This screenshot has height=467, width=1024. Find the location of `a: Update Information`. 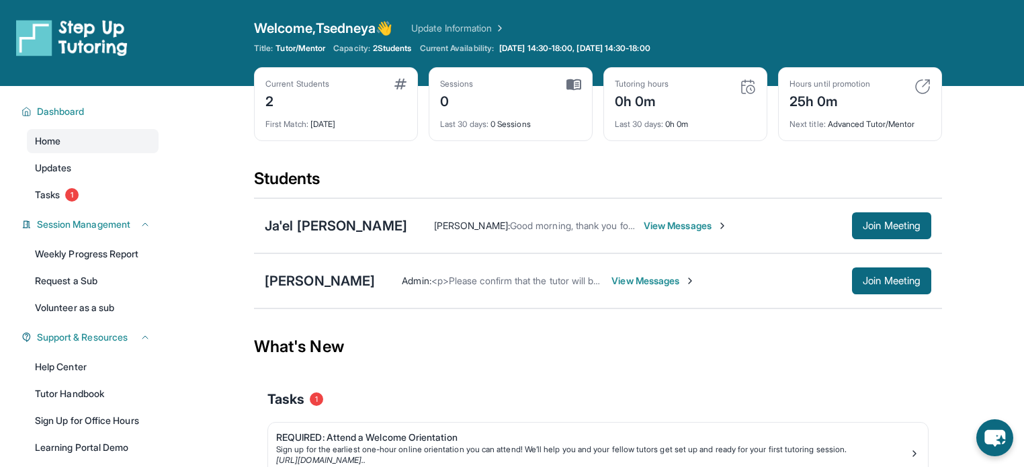

a: Update Information is located at coordinates (458, 28).